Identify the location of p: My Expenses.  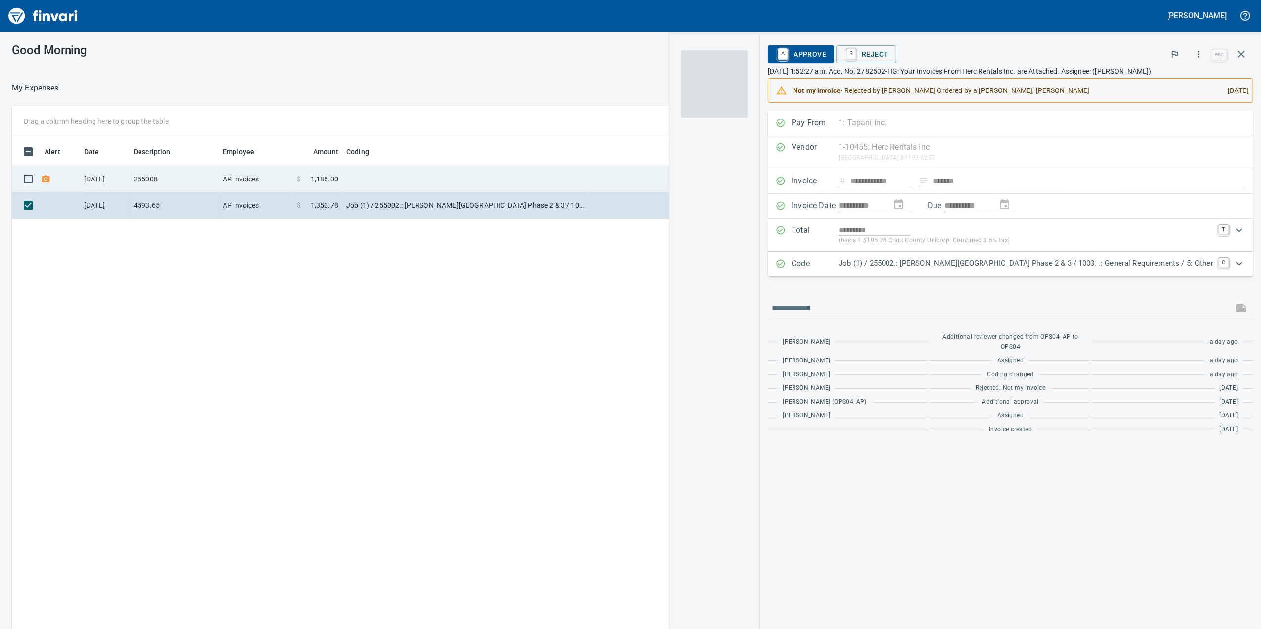
(35, 88).